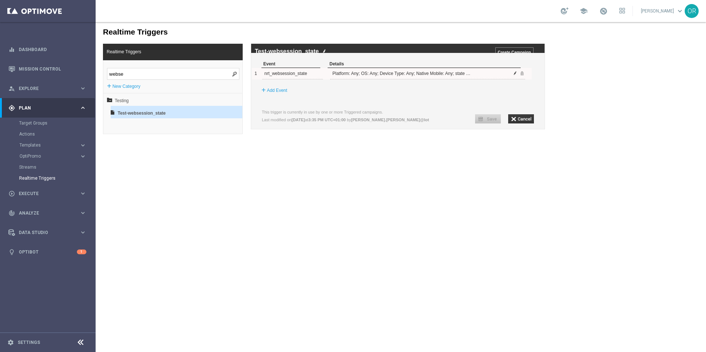 This screenshot has height=352, width=706. What do you see at coordinates (49, 108) in the screenshot?
I see `span: Plan` at bounding box center [49, 108].